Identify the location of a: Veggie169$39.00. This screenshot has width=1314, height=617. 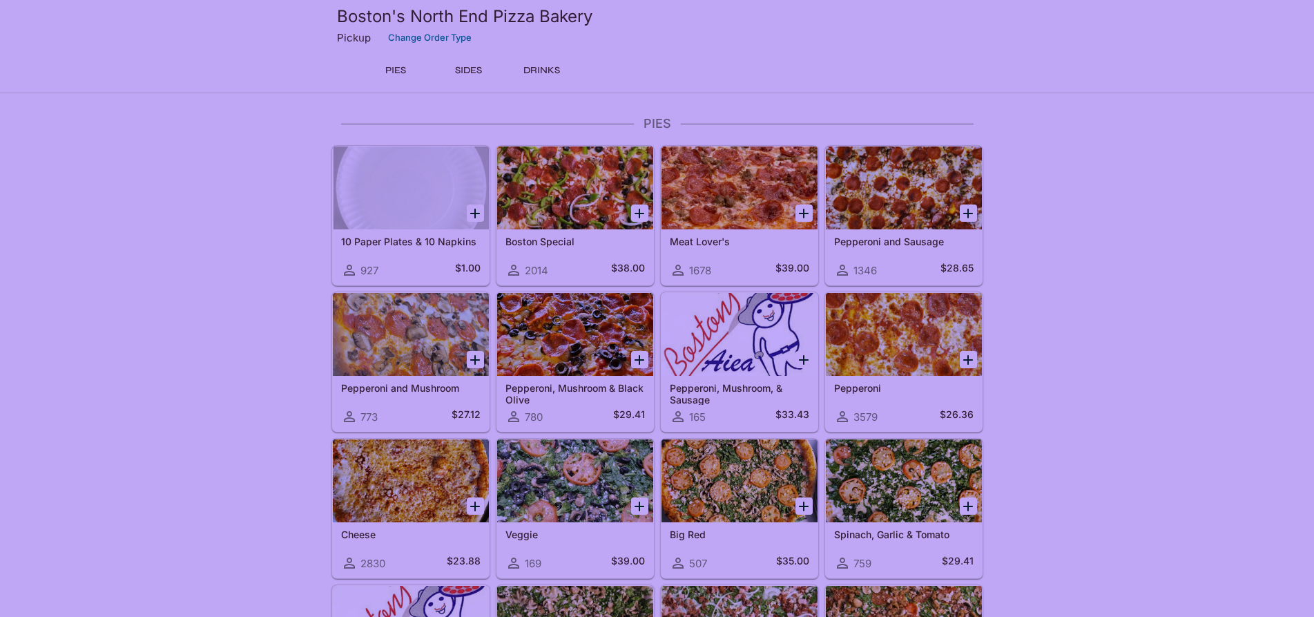
(575, 508).